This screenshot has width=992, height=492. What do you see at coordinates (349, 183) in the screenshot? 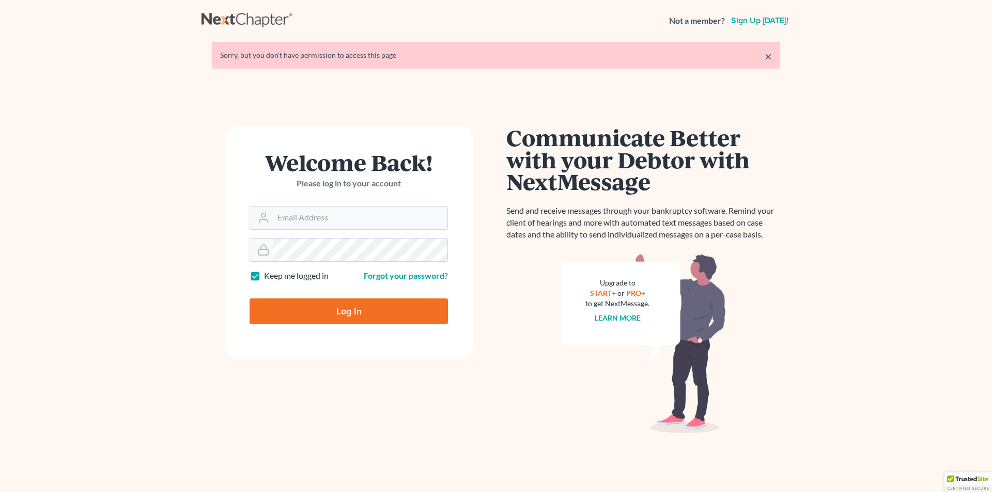
I see `p: Please log in to your account` at bounding box center [349, 183].